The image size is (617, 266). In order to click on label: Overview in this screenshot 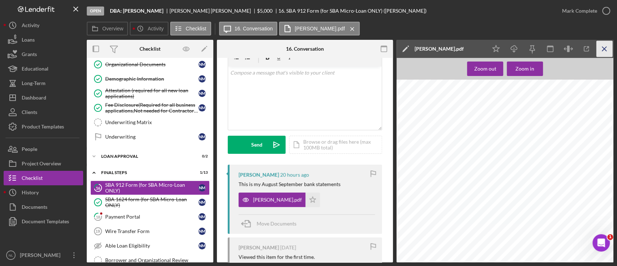, I will do `click(113, 29)`.